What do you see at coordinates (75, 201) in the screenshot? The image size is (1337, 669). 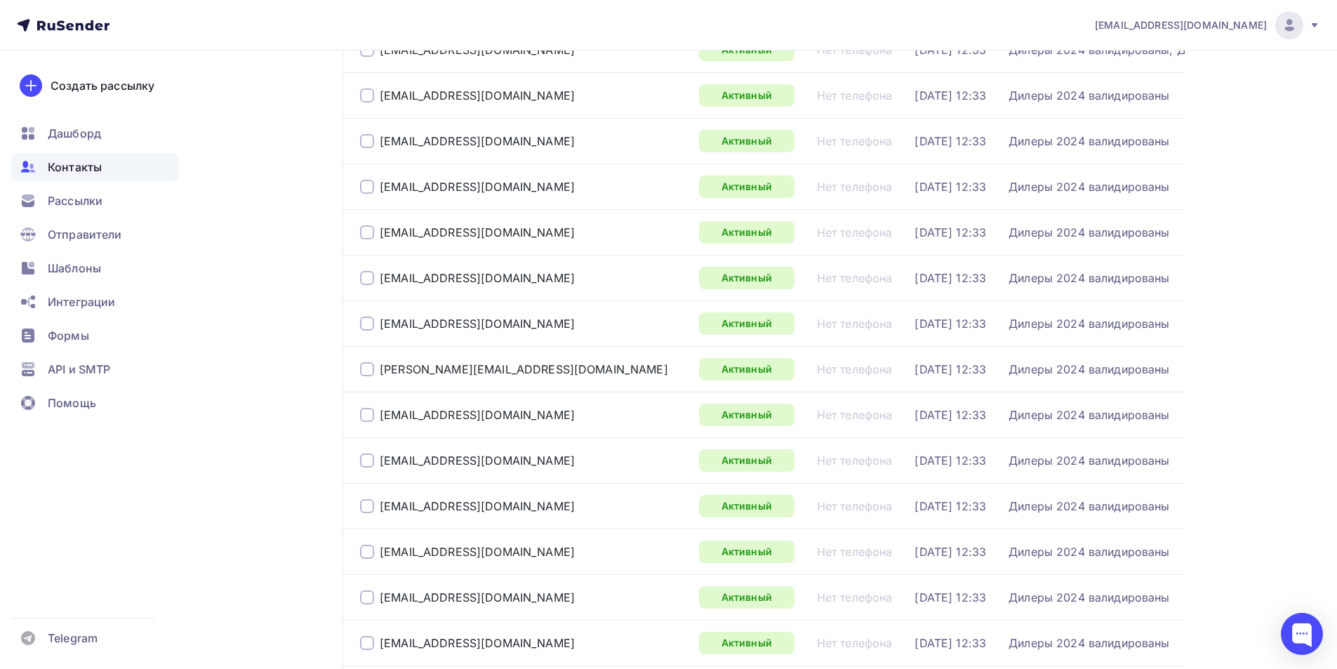 I see `span: Рассылки` at bounding box center [75, 201].